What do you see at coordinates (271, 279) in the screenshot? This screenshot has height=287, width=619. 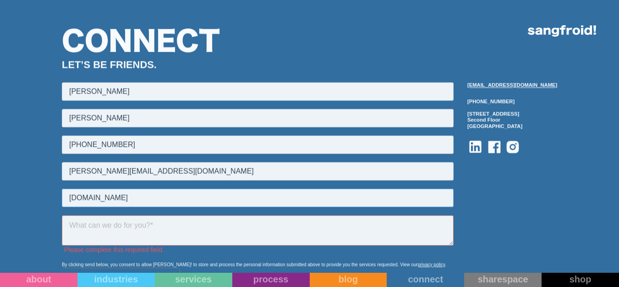 I see `div: process` at bounding box center [271, 279].